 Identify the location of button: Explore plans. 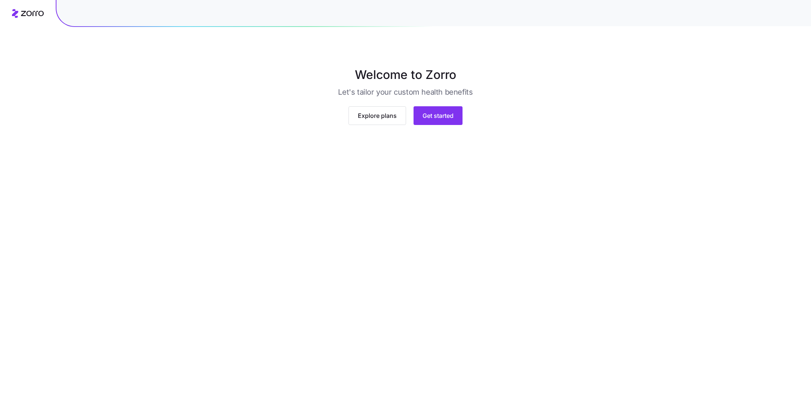
(377, 125).